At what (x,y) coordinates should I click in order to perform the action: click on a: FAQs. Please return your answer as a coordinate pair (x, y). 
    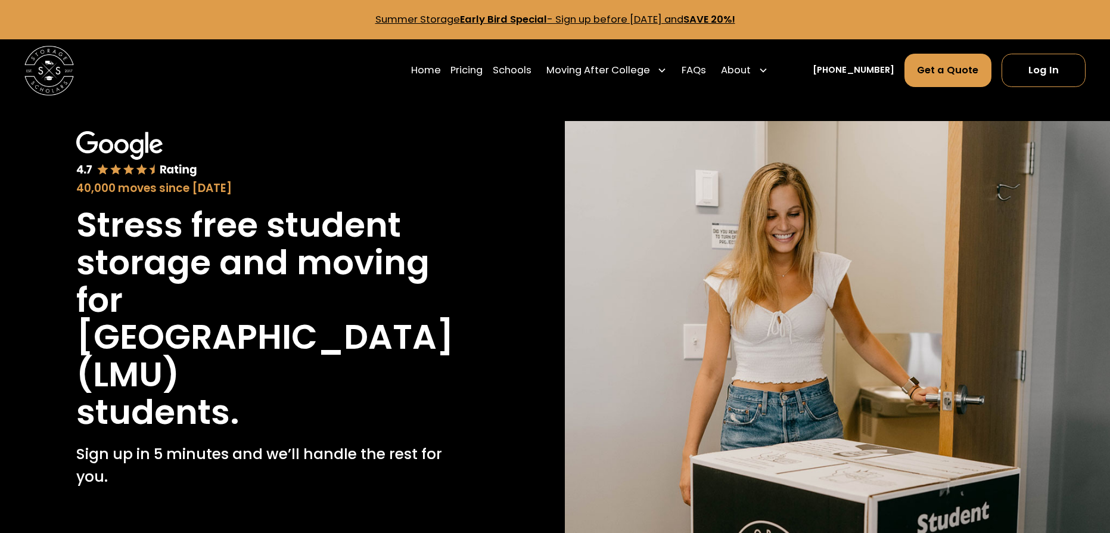
    Looking at the image, I should click on (694, 70).